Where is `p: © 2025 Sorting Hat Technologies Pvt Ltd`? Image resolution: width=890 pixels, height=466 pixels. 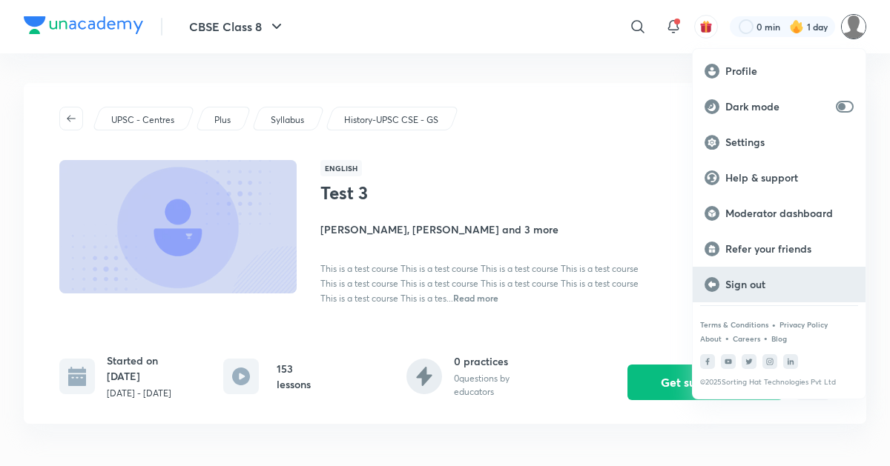 p: © 2025 Sorting Hat Technologies Pvt Ltd is located at coordinates (778, 383).